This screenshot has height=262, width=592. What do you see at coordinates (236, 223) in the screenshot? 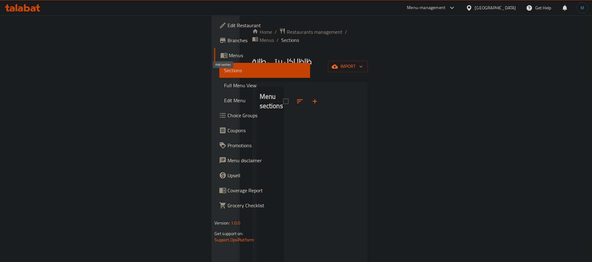
I see `span: 1.0.0` at bounding box center [236, 223].